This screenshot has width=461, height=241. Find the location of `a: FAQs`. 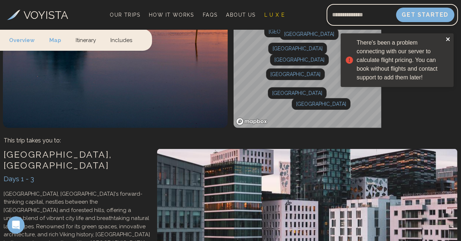

a: FAQs is located at coordinates (210, 15).